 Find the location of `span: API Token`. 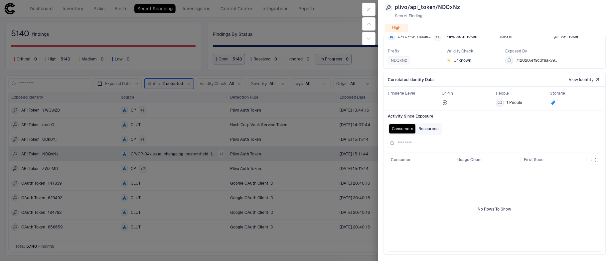

span: API Token is located at coordinates (570, 37).